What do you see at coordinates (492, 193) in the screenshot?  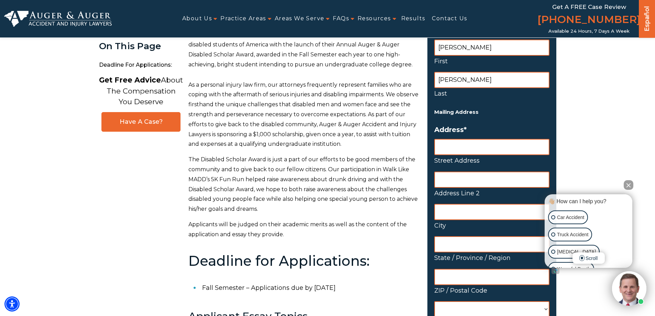 I see `label: Address Line 2` at bounding box center [492, 193].